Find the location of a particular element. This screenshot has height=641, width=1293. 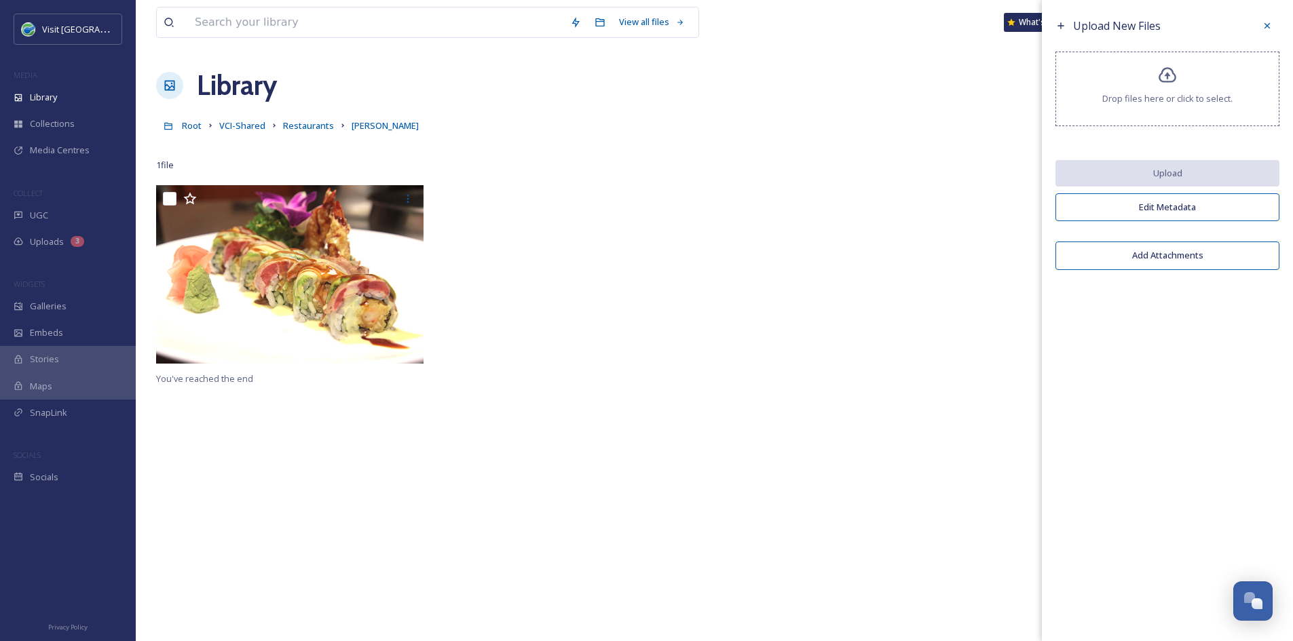

span: Collections is located at coordinates (52, 124).